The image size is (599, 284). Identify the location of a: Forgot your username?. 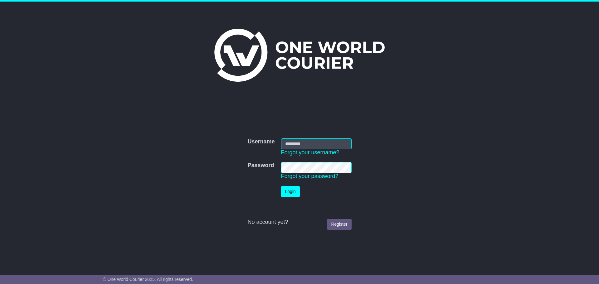
(310, 153).